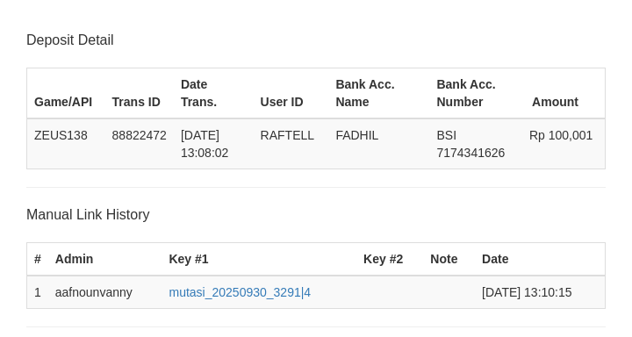 The image size is (632, 337). I want to click on th: Admin, so click(105, 260).